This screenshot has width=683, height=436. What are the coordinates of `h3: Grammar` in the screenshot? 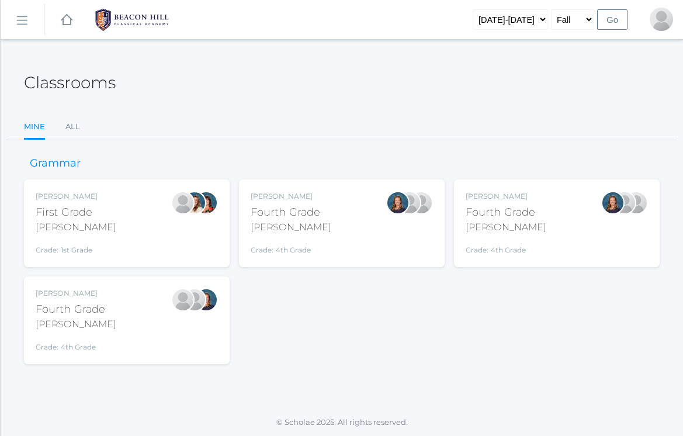 It's located at (55, 164).